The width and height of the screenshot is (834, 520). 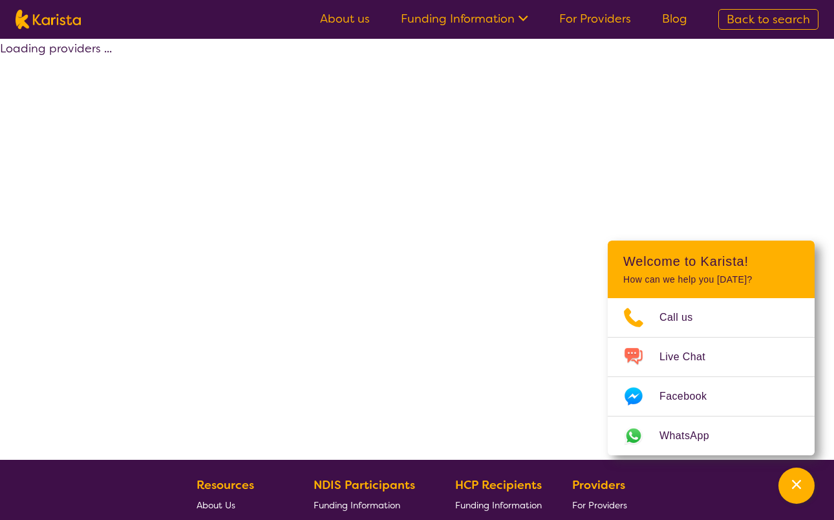 What do you see at coordinates (691, 396) in the screenshot?
I see `span: Facebook` at bounding box center [691, 396].